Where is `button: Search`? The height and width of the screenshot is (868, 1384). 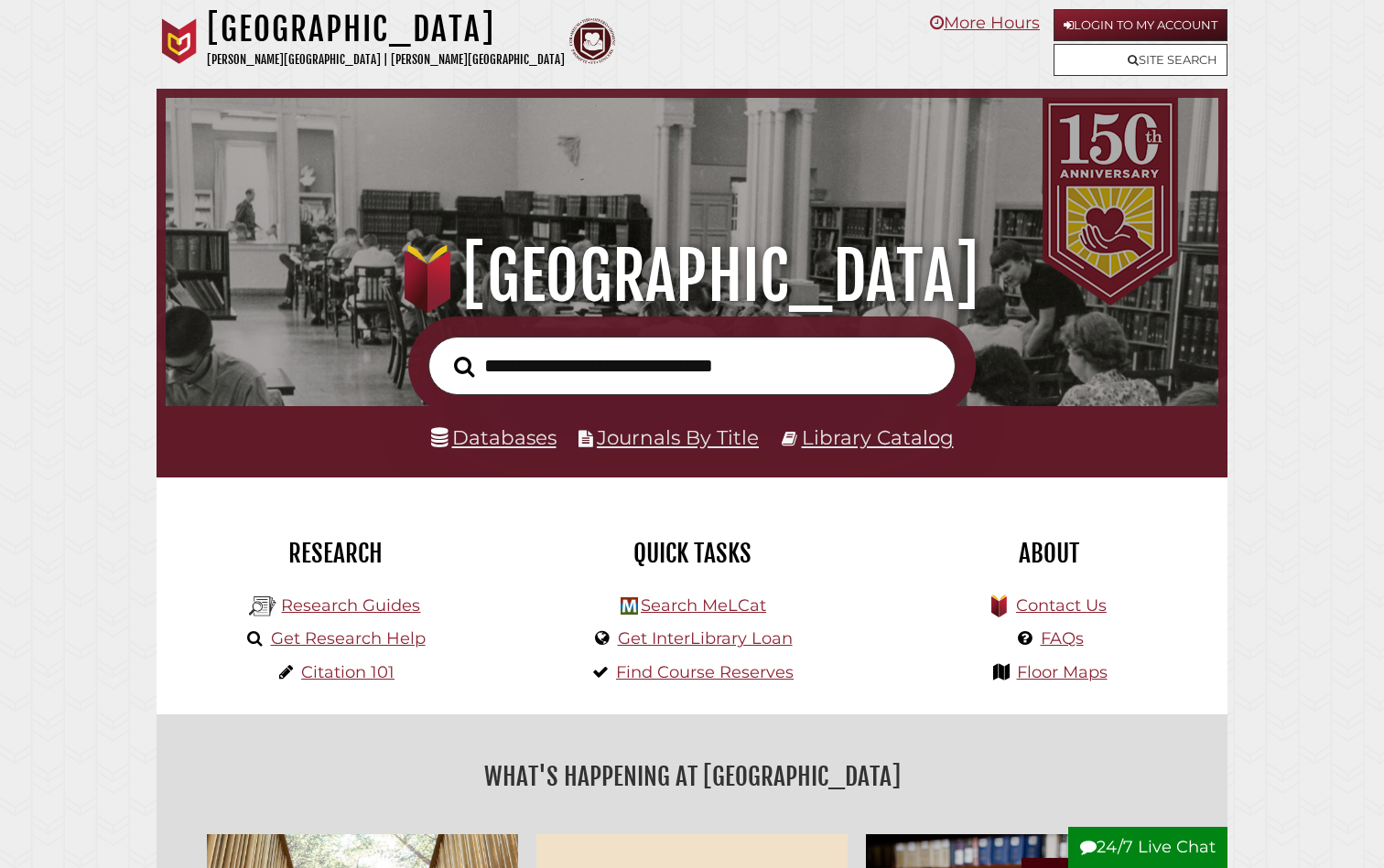
button: Search is located at coordinates (464, 367).